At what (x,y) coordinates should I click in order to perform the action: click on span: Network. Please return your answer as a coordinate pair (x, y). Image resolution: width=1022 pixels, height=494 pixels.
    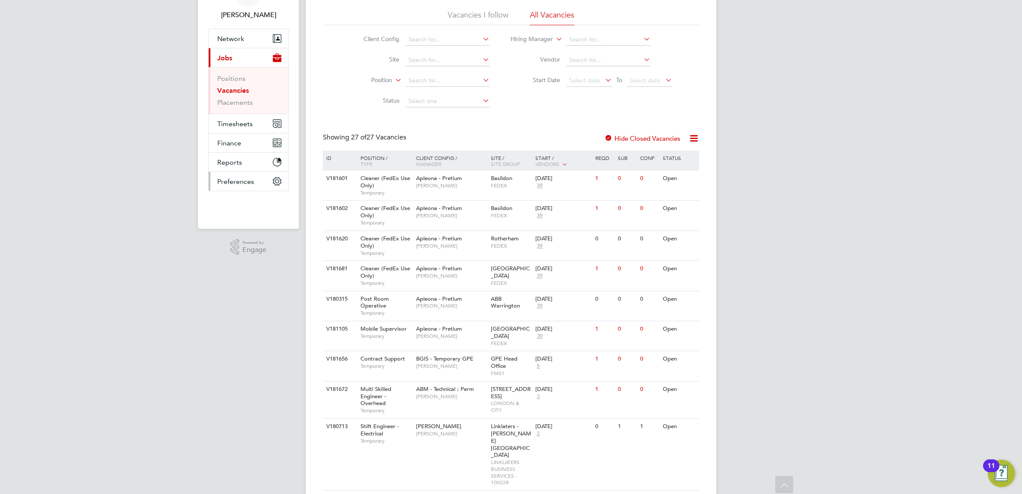
    Looking at the image, I should click on (231, 38).